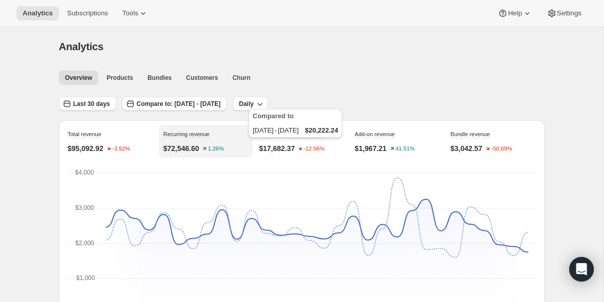 The width and height of the screenshot is (604, 302). What do you see at coordinates (470, 134) in the screenshot?
I see `span: Bundle revenue` at bounding box center [470, 134].